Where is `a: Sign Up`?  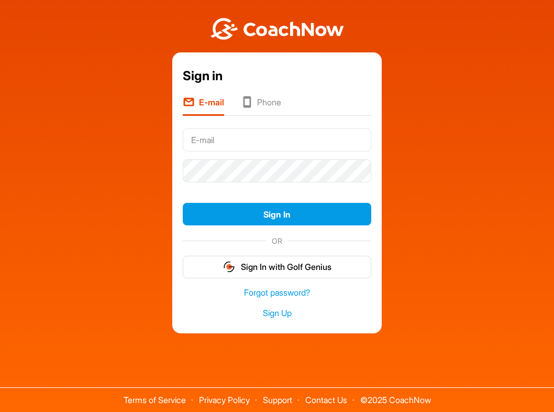
a: Sign Up is located at coordinates (277, 313).